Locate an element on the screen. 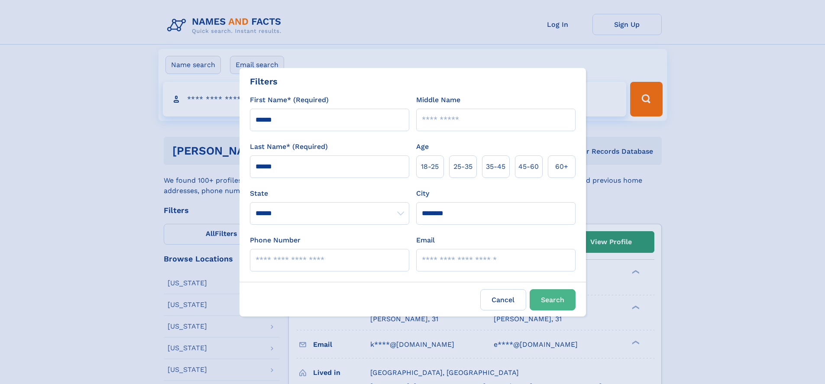 The width and height of the screenshot is (825, 384). span: 60+ is located at coordinates (561, 167).